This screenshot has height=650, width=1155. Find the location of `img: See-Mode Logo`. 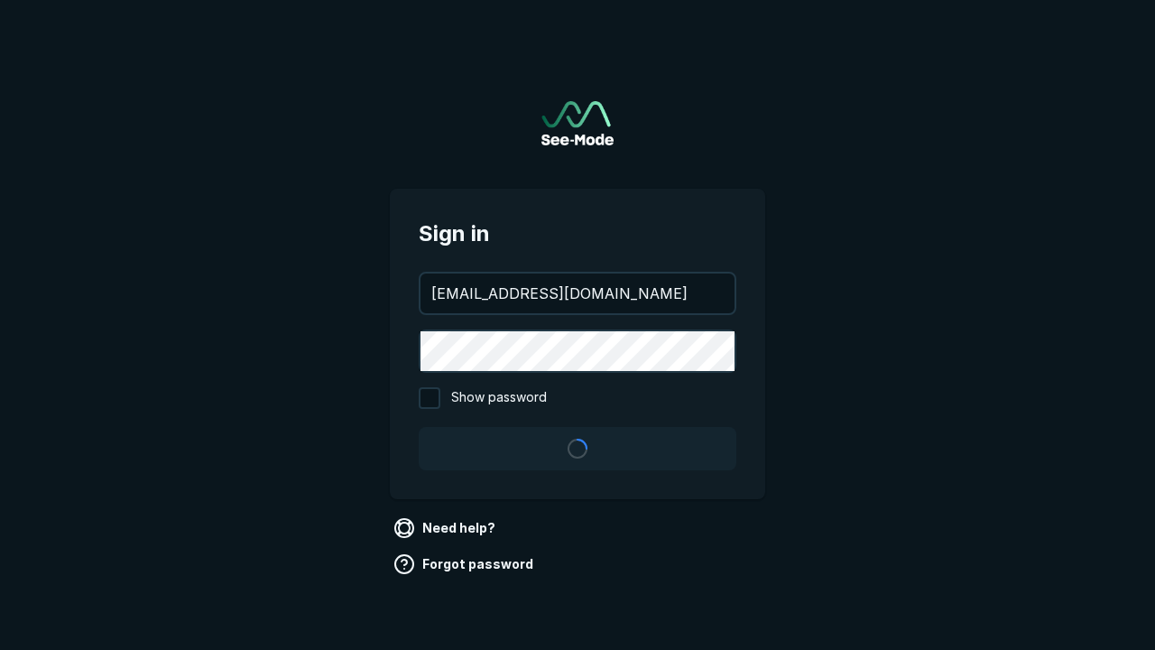

img: See-Mode Logo is located at coordinates (577, 123).